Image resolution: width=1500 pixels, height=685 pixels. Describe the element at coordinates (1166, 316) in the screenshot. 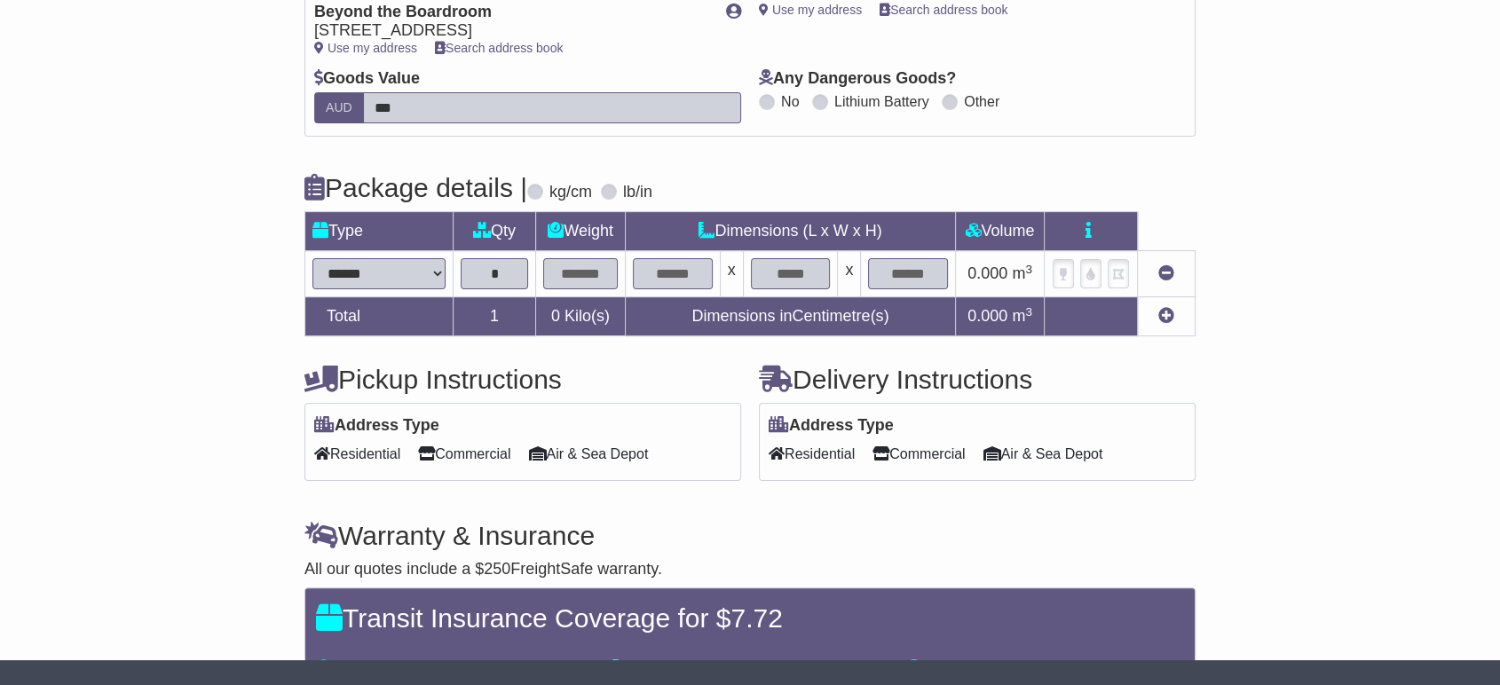

I see `a: Add new item` at that location.